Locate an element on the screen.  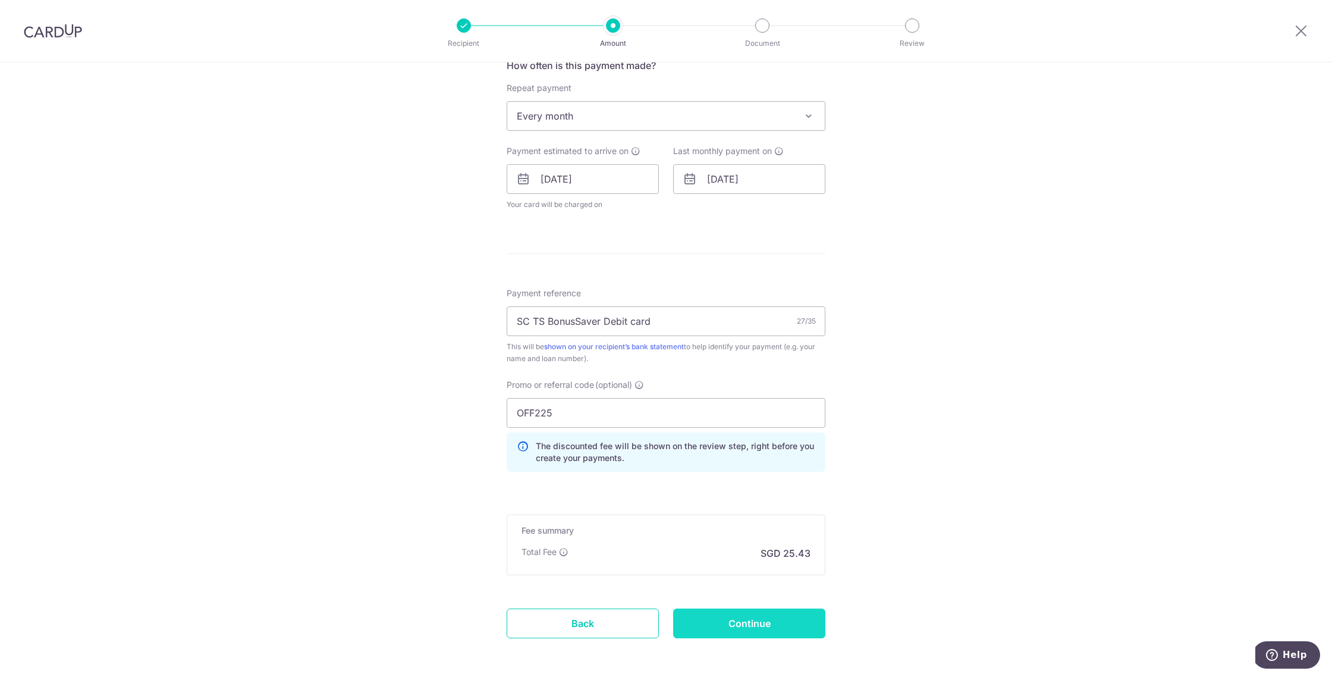
a: Back is located at coordinates (583, 623).